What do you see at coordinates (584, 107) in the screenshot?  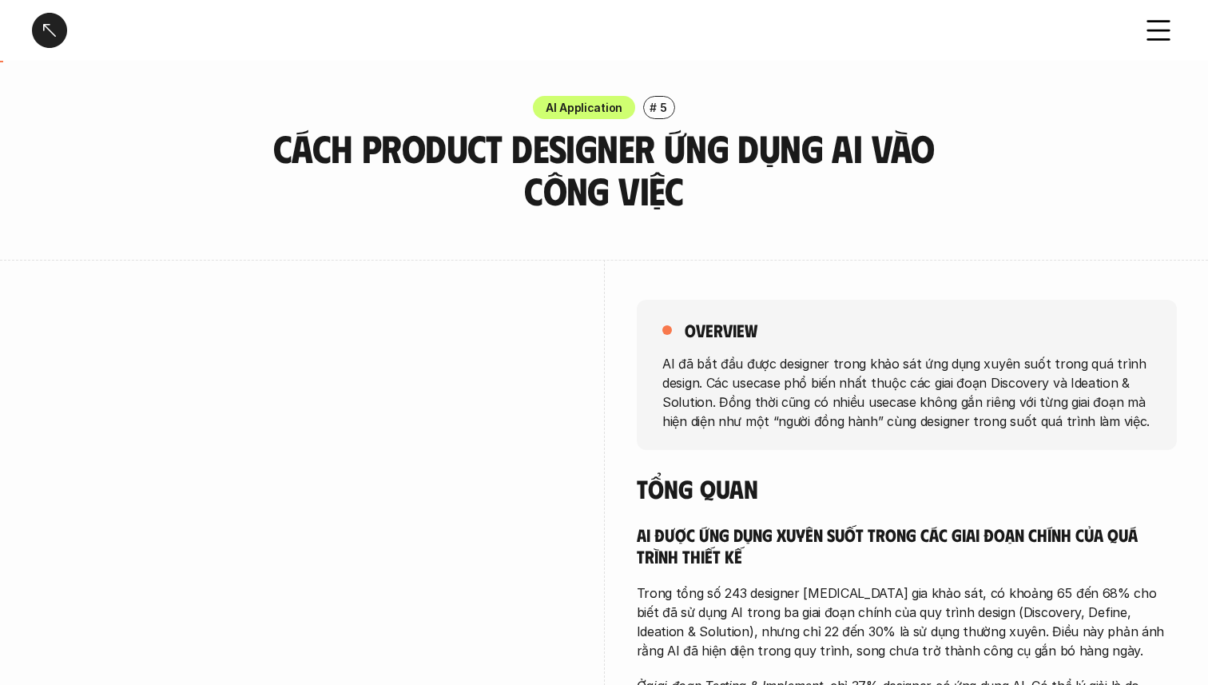 I see `p: AI Application` at bounding box center [584, 107].